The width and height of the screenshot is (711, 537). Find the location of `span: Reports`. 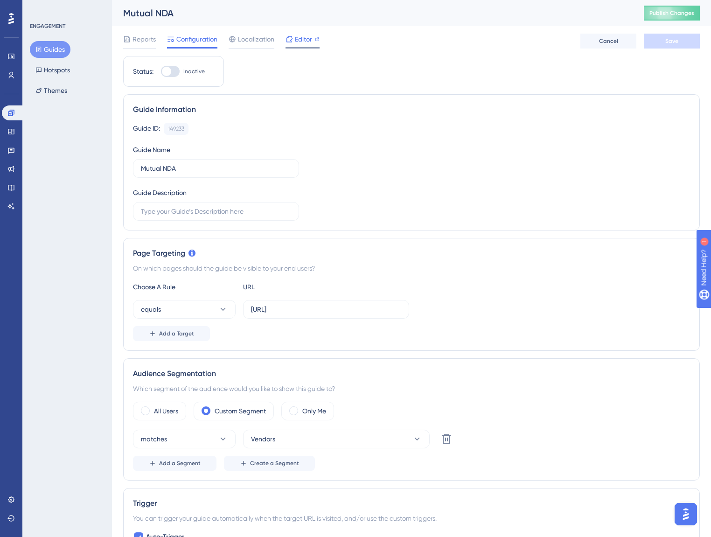

span: Reports is located at coordinates (144, 39).